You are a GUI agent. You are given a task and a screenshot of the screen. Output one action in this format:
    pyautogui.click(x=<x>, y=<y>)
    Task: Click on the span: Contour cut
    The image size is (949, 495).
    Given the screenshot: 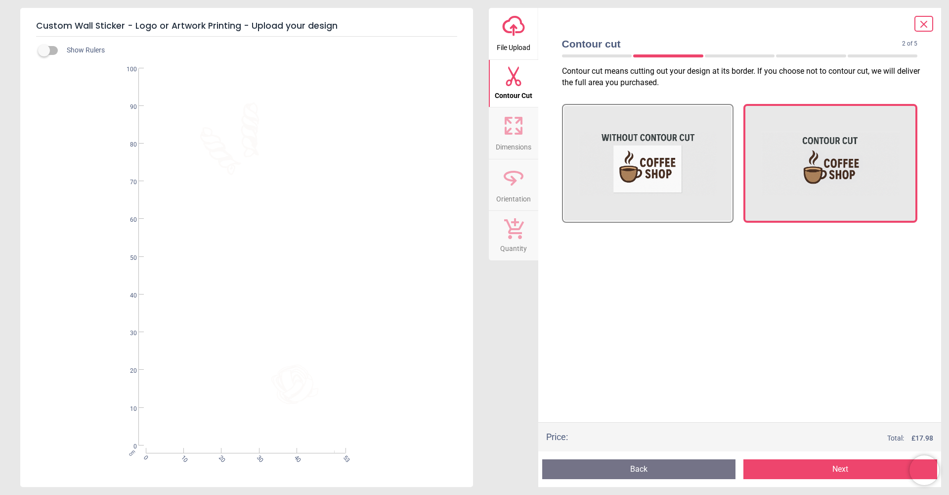 What is the action you would take?
    pyautogui.click(x=732, y=44)
    